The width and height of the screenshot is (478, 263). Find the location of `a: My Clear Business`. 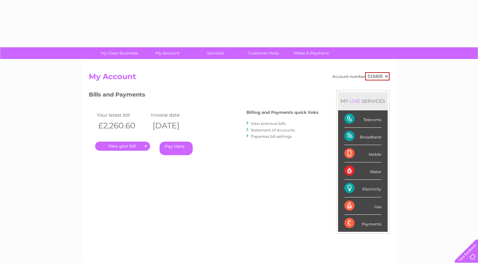

a: My Clear Business is located at coordinates (119, 53).